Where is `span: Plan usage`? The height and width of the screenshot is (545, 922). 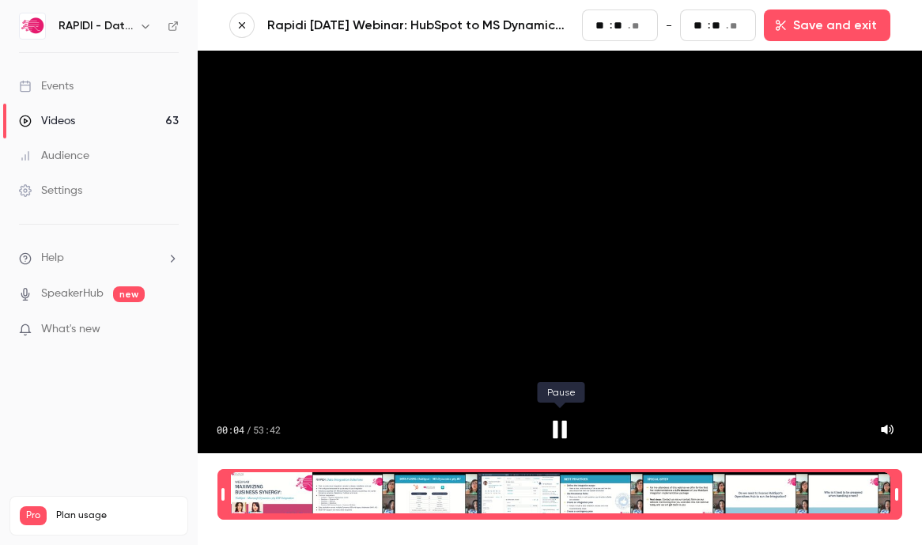
span: Plan usage is located at coordinates (117, 515).